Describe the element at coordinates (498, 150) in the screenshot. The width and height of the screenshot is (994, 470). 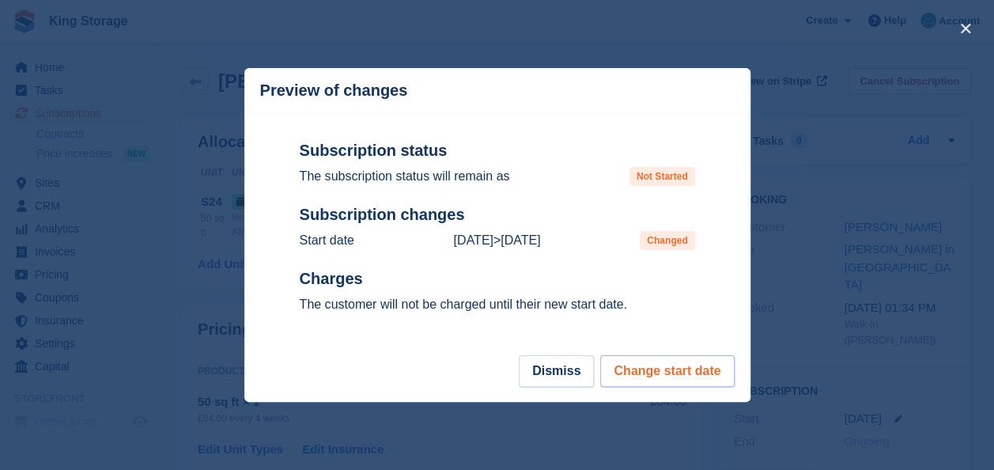
I see `h2: Subscription status` at that location.